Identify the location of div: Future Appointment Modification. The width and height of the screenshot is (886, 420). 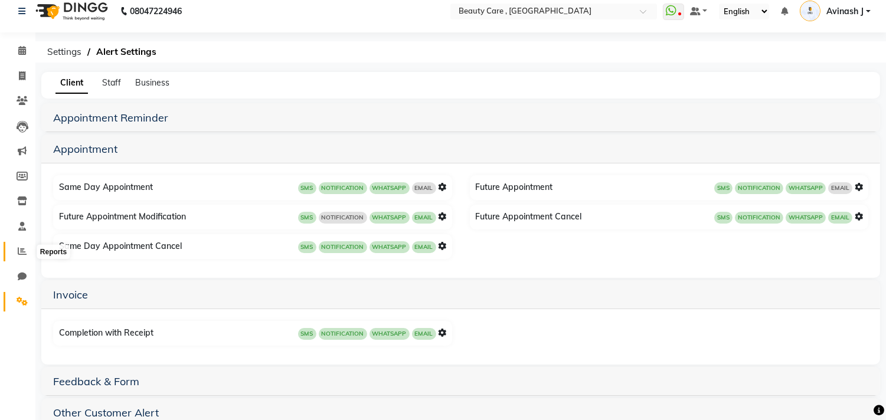
(254, 217).